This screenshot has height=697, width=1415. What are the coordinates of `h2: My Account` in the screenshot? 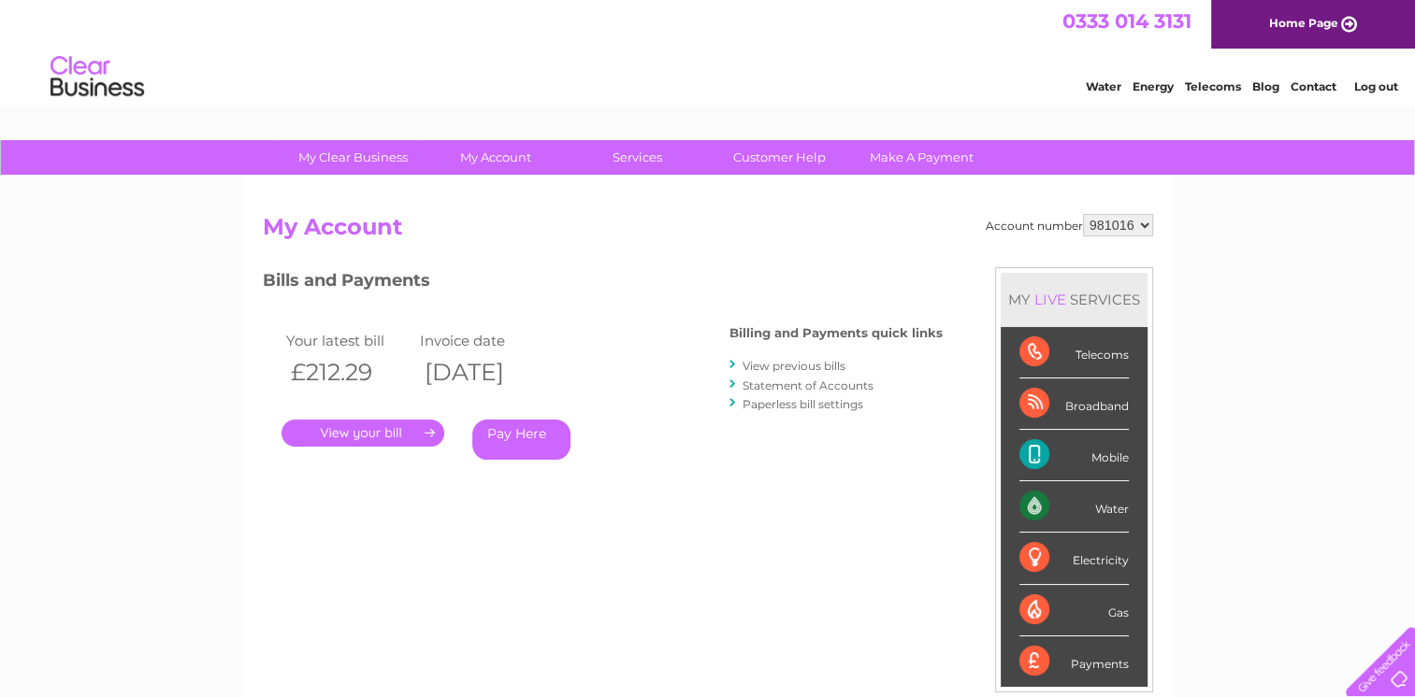 It's located at (708, 232).